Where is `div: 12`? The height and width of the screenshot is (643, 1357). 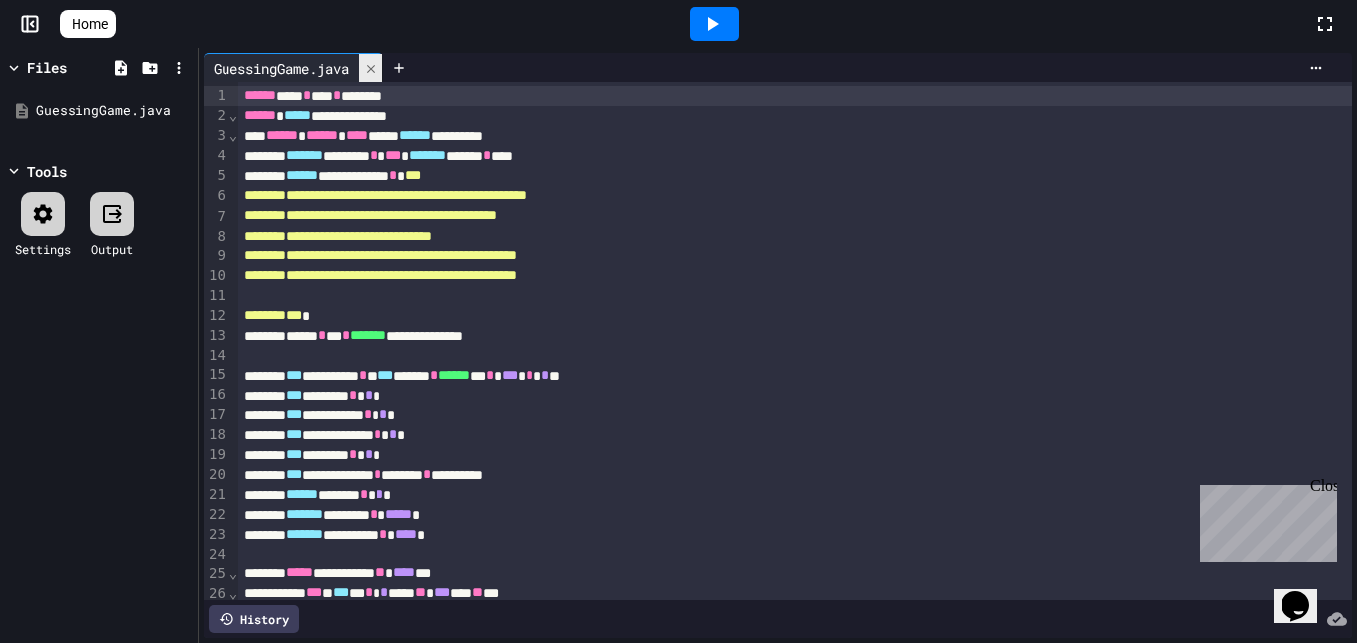 div: 12 is located at coordinates (216, 316).